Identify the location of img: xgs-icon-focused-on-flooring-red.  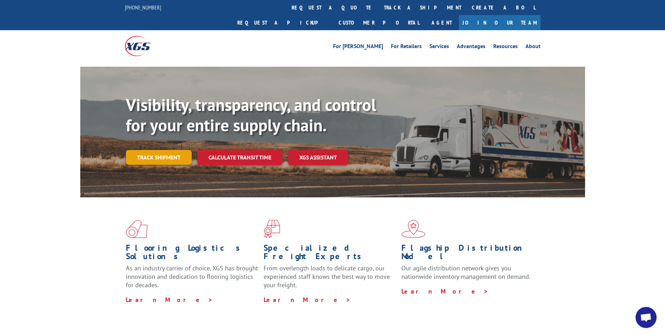
(272, 229).